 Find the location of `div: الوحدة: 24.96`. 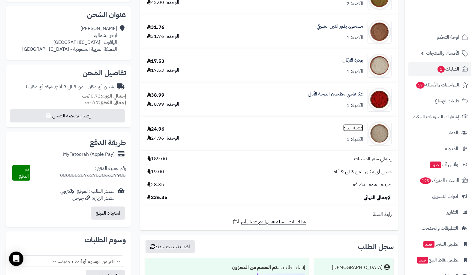

div: الوحدة: 24.96 is located at coordinates (163, 138).